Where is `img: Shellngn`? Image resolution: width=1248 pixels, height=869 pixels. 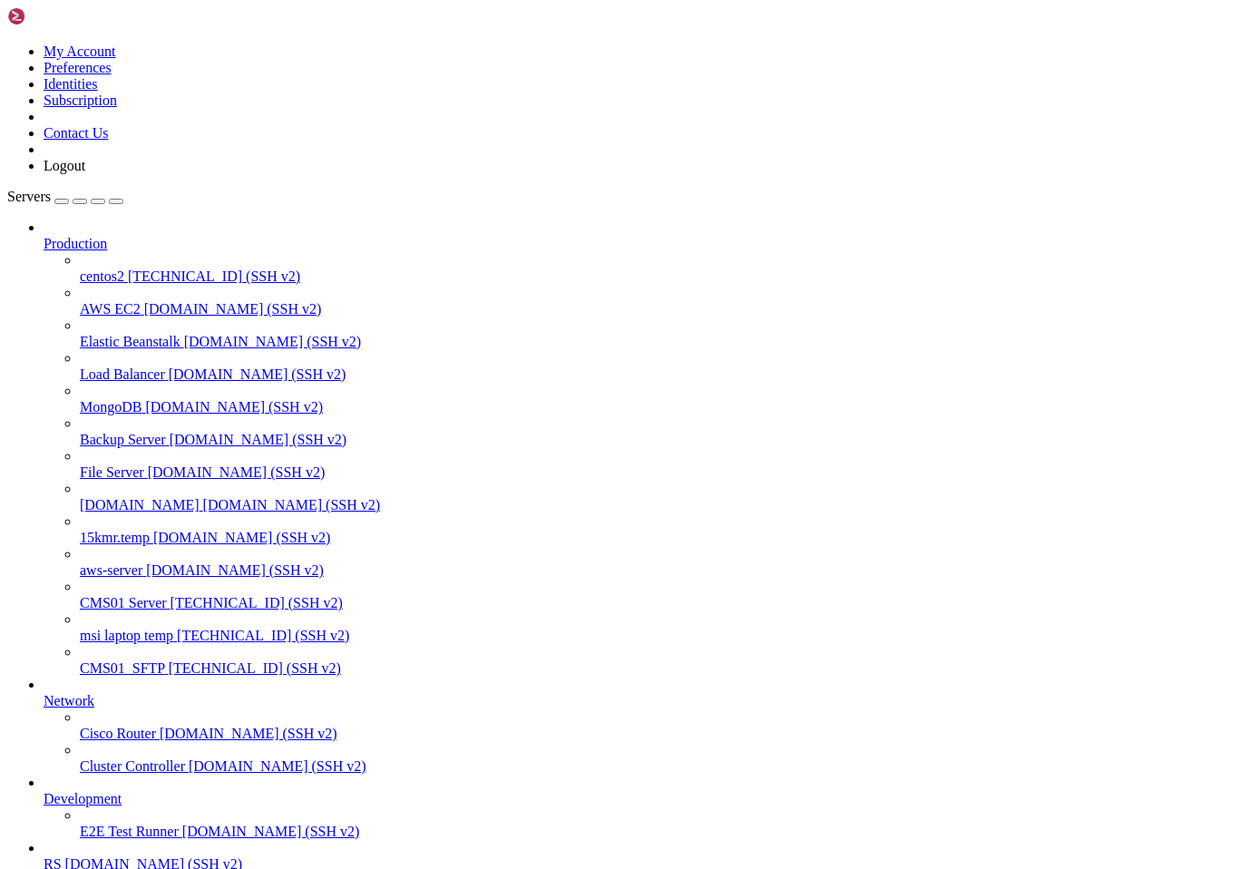
img: Shellngn is located at coordinates (59, 16).